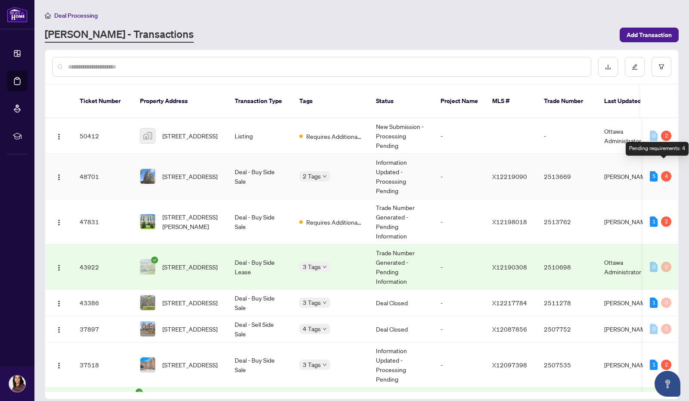 This screenshot has height=401, width=689. What do you see at coordinates (608, 67) in the screenshot?
I see `button: download` at bounding box center [608, 67].